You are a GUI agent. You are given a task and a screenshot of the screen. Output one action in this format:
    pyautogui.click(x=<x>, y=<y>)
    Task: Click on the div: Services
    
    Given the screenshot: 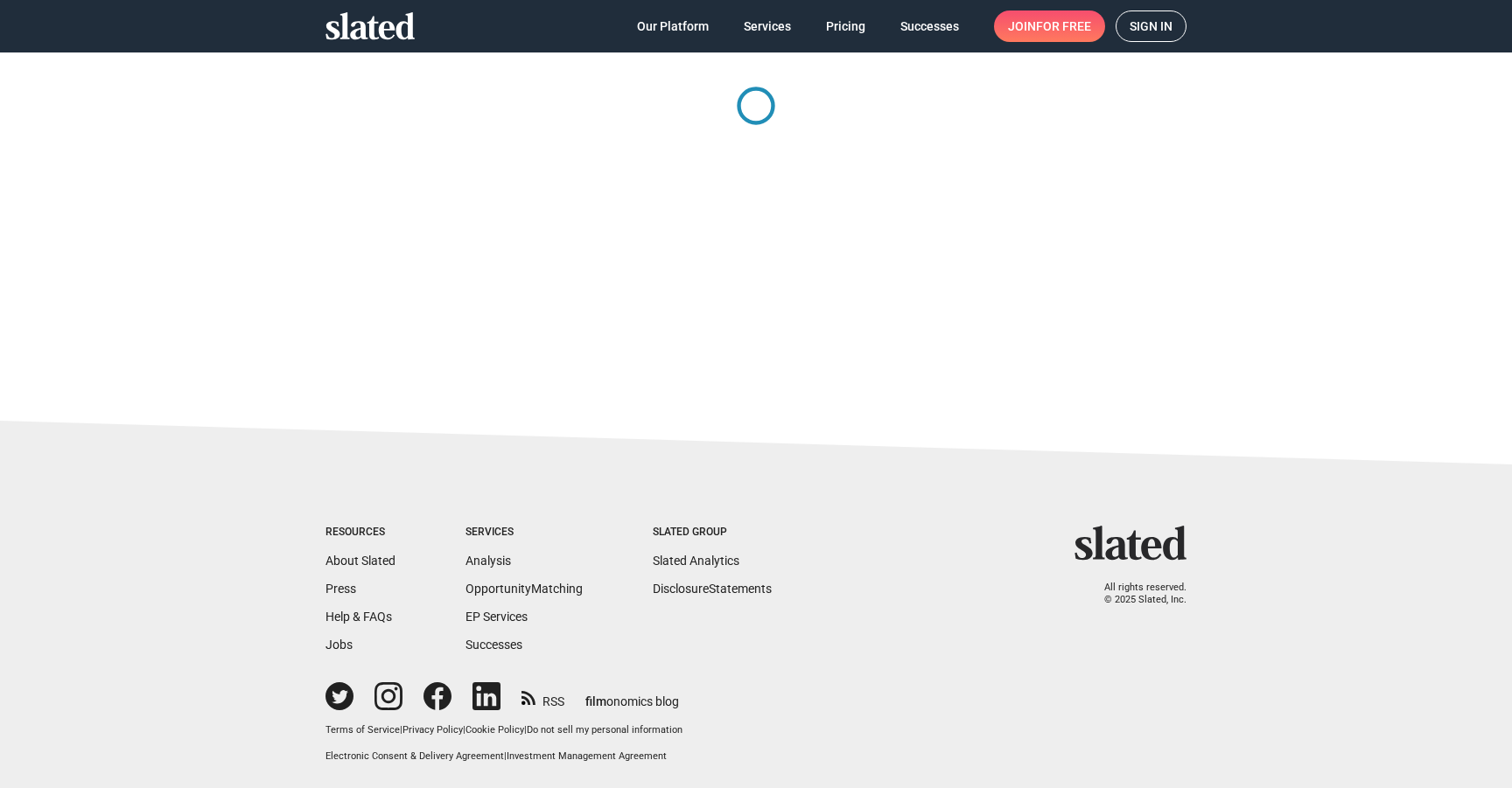 What is the action you would take?
    pyautogui.click(x=524, y=533)
    